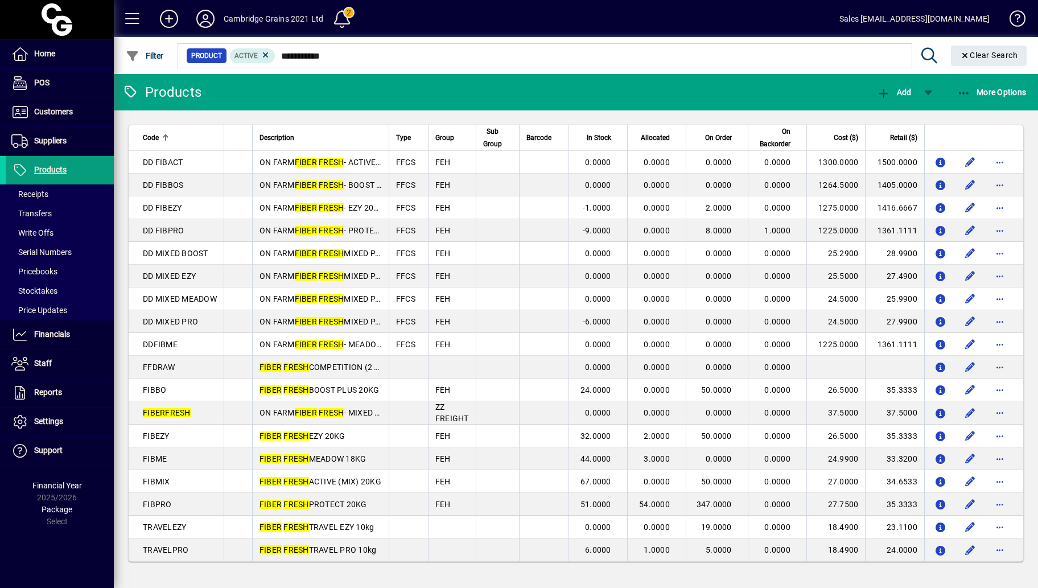  Describe the element at coordinates (544, 138) in the screenshot. I see `div: Barcode` at that location.